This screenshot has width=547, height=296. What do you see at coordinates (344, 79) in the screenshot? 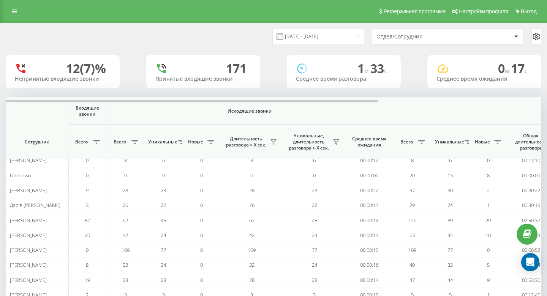
I see `div: Среднее время разговора` at bounding box center [344, 79].